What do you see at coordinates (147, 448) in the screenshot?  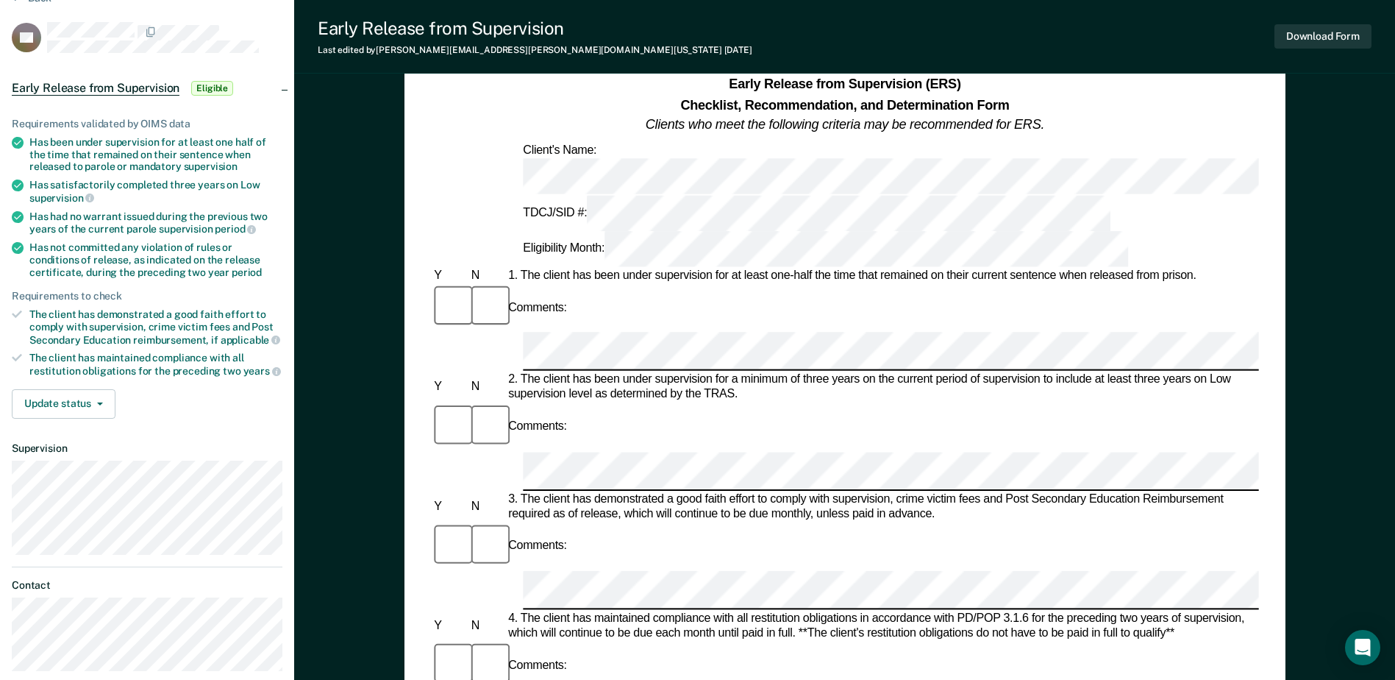 I see `dt: Supervision` at bounding box center [147, 448].